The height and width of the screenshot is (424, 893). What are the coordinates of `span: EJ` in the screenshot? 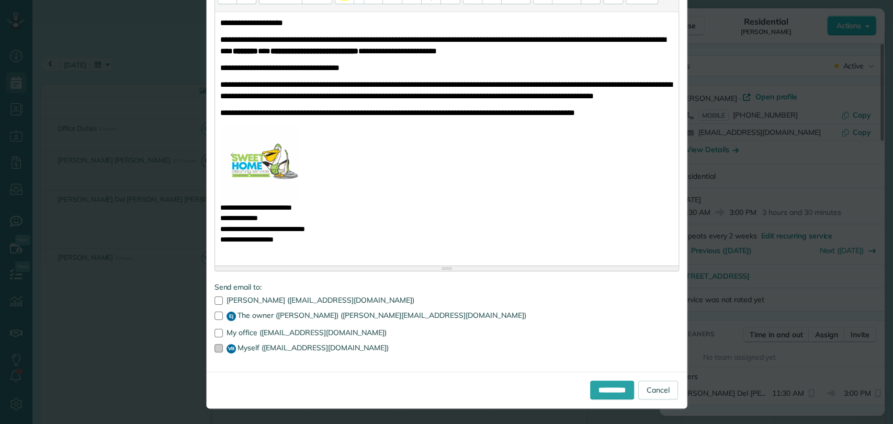 It's located at (231, 316).